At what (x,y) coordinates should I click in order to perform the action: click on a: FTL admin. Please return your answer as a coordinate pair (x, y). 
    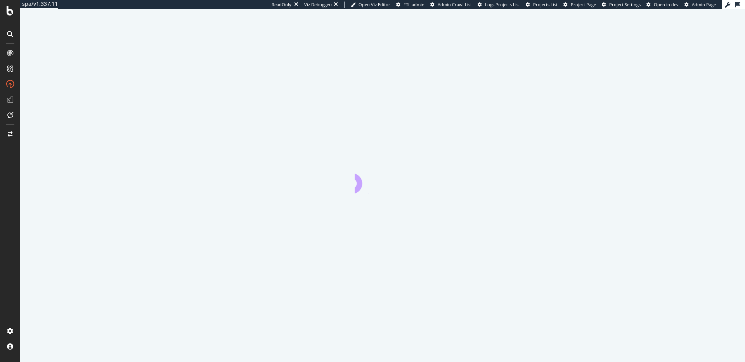
    Looking at the image, I should click on (410, 5).